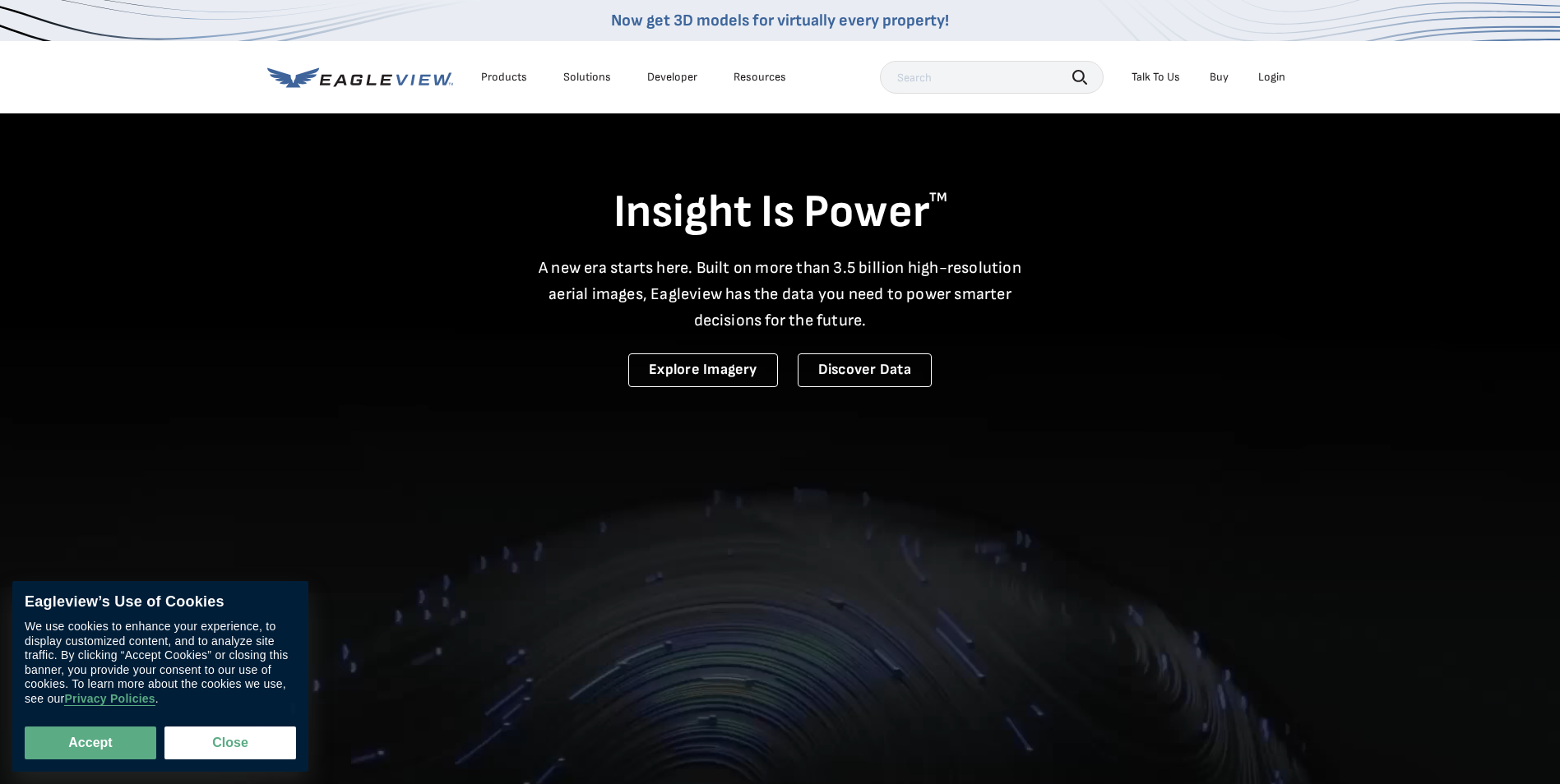  I want to click on p: A new era starts here. Built on more than 3.5 billion high-resolution aerial images, Eagleview ha..., so click(780, 294).